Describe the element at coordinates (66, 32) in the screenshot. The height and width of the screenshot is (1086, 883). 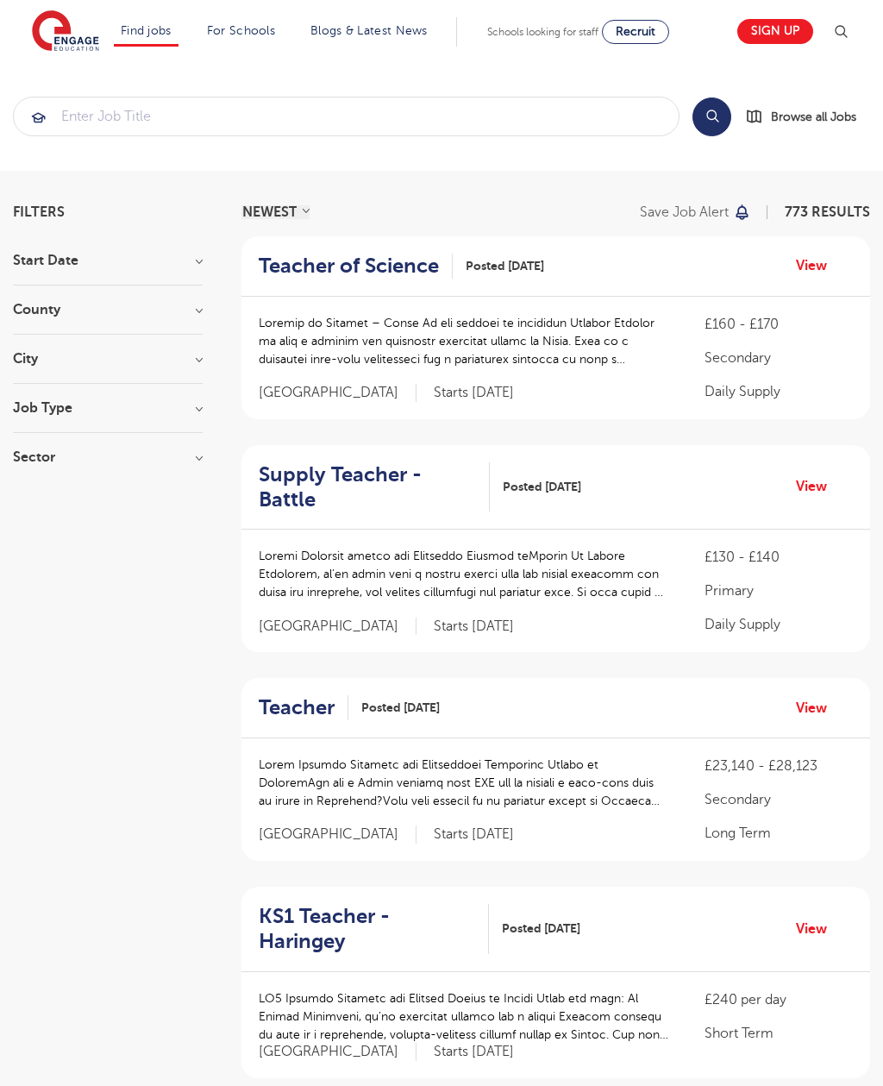
I see `img: Engage Education` at that location.